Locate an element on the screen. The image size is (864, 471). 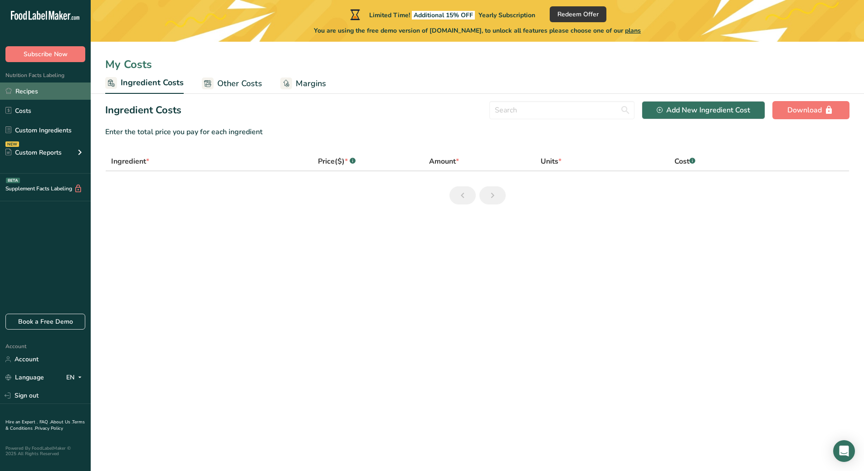
h2: Ingredient Costs is located at coordinates (143, 110).